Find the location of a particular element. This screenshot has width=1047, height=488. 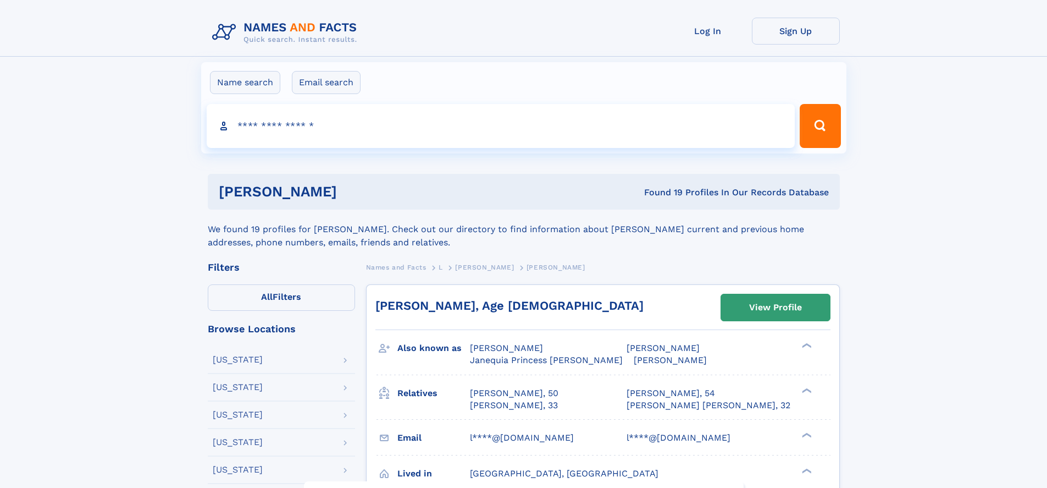

div: Filters is located at coordinates (281, 267).